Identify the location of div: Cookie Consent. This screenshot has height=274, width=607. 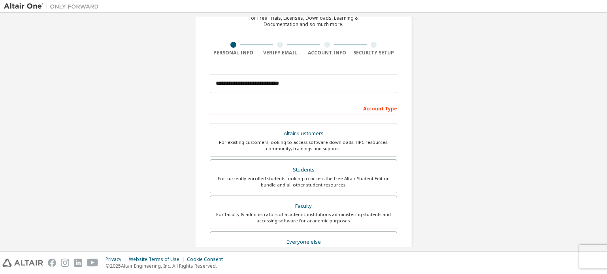
(207, 260).